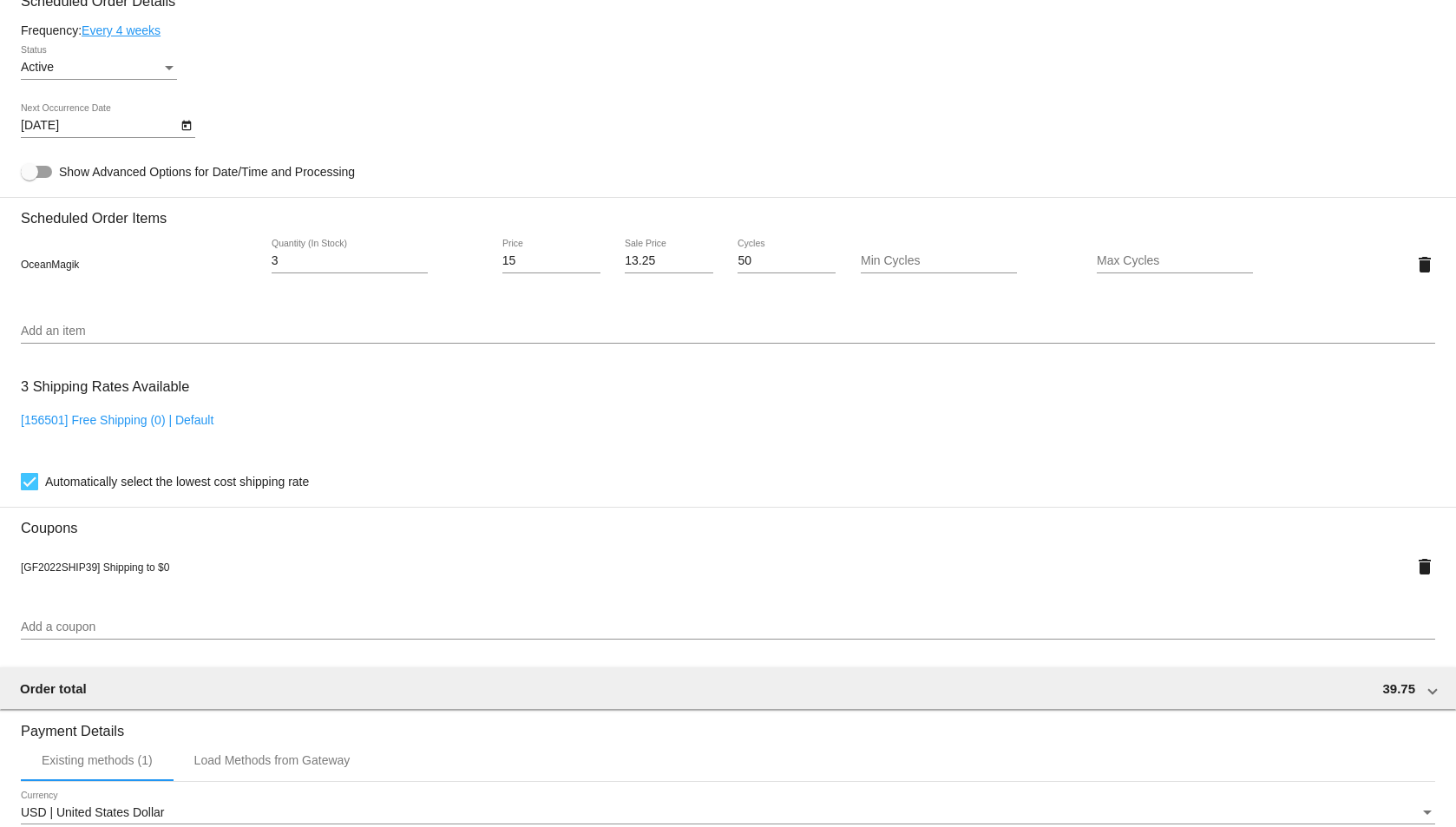 Image resolution: width=1456 pixels, height=827 pixels. What do you see at coordinates (97, 760) in the screenshot?
I see `div: Existing methods (1)` at bounding box center [97, 760].